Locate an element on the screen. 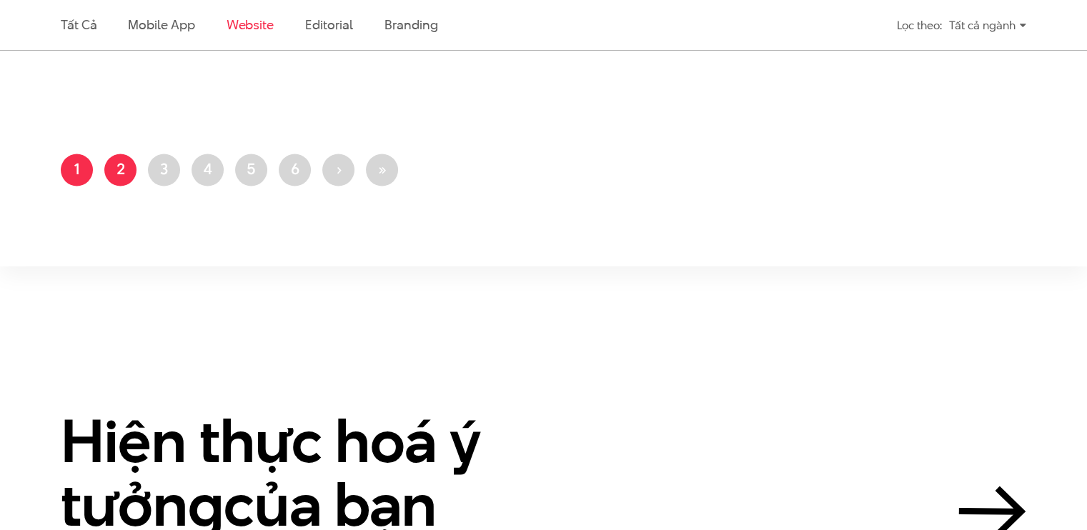 The image size is (1087, 530). div: Tất cả ngành is located at coordinates (988, 25).